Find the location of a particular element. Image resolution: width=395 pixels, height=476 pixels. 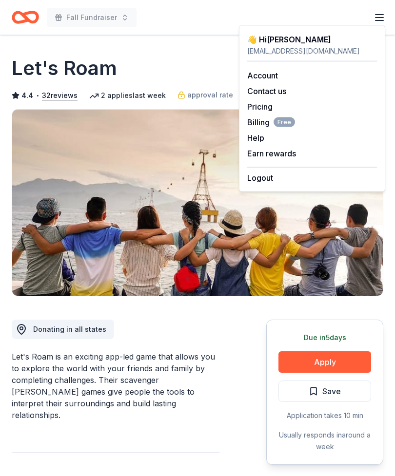

div: Let's Roam is an exciting app-led game that allows you to explore the world with your friends and... is located at coordinates (116, 386).